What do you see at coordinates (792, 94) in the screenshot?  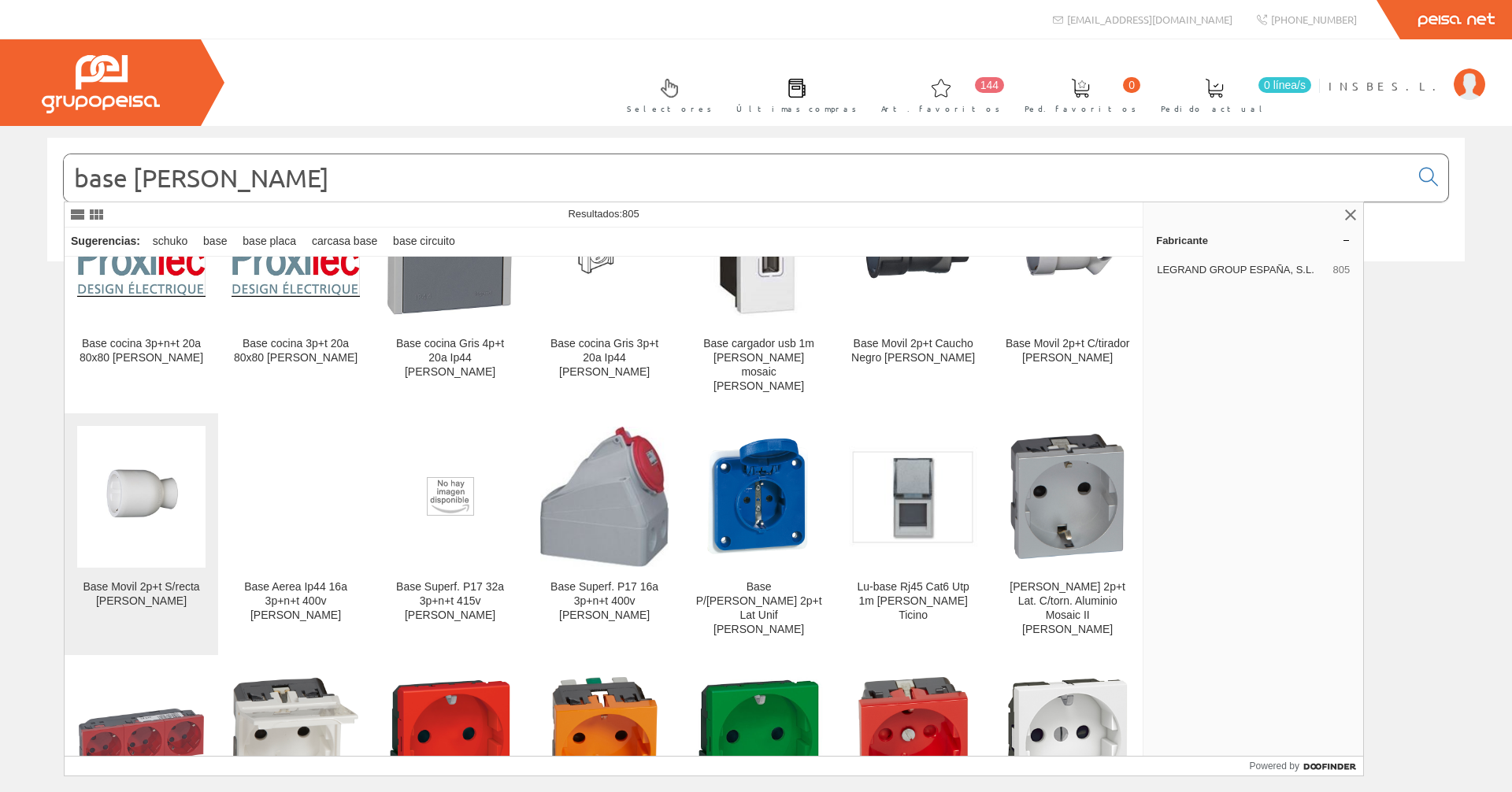 I see `a: Últimas compras` at bounding box center [792, 94].